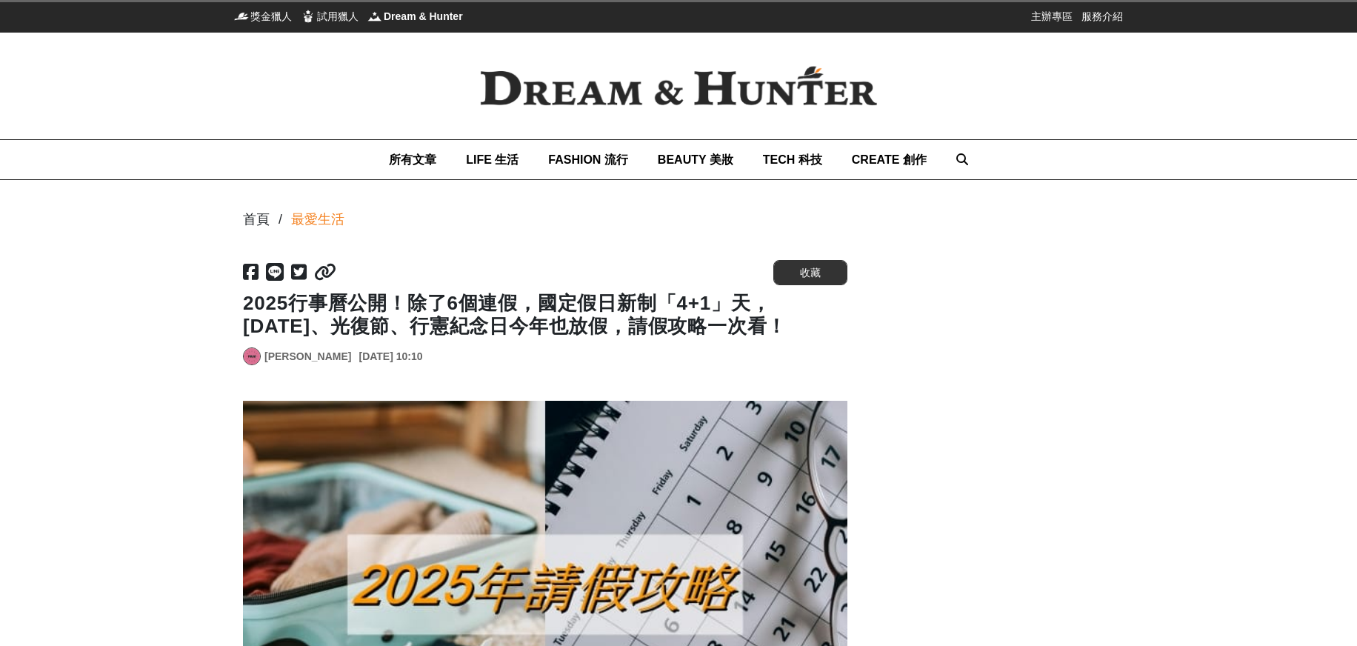 The width and height of the screenshot is (1357, 646). What do you see at coordinates (889, 159) in the screenshot?
I see `span: CREATE 創作` at bounding box center [889, 159].